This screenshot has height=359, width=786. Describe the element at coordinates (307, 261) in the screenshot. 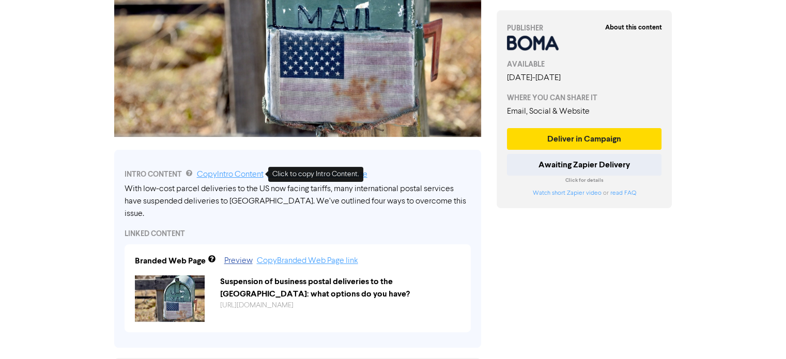

I see `a: Copy Branded Web Page link` at that location.